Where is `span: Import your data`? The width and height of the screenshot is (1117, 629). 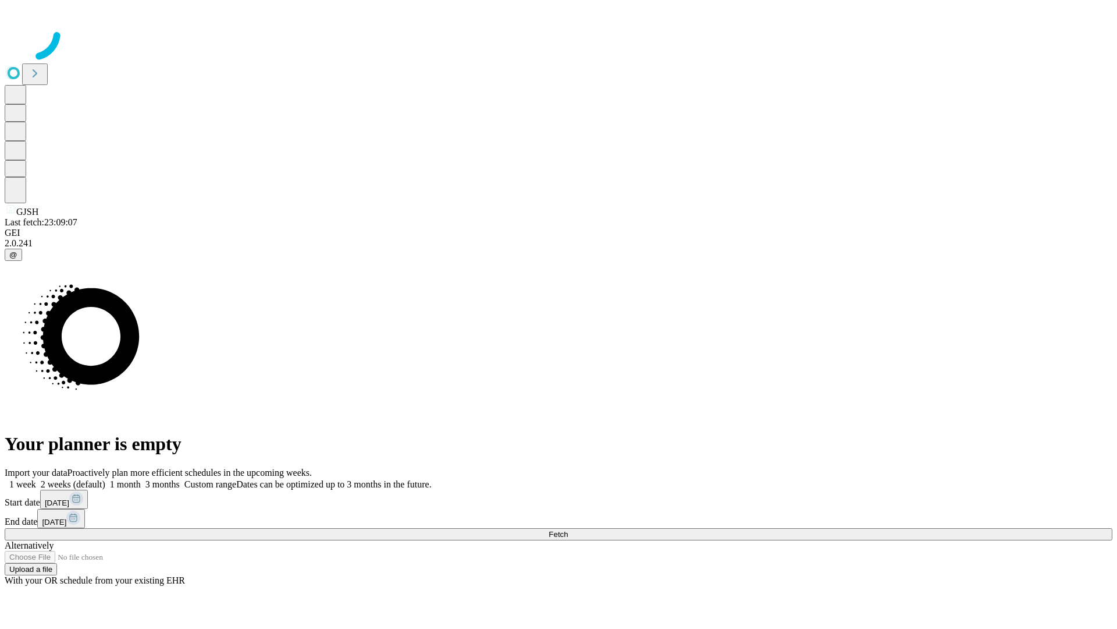
span: Import your data is located at coordinates (36, 472).